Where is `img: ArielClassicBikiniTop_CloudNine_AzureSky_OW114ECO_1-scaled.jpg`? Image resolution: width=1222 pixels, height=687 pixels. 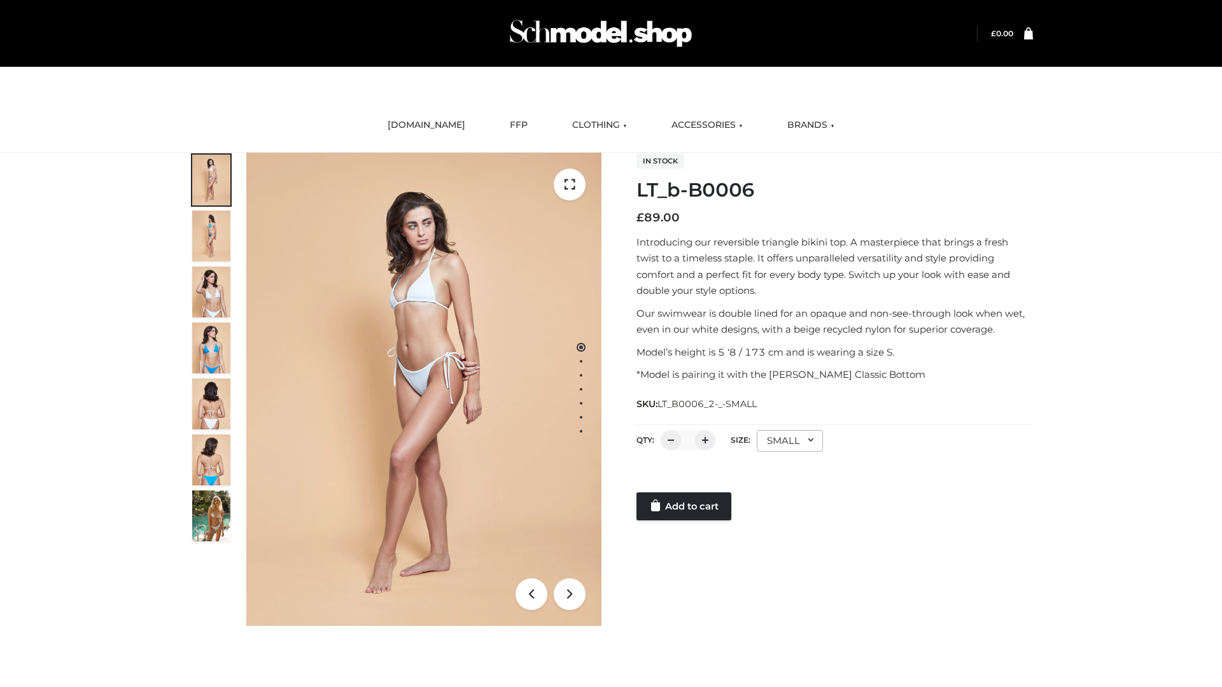 img: ArielClassicBikiniTop_CloudNine_AzureSky_OW114ECO_1-scaled.jpg is located at coordinates (211, 180).